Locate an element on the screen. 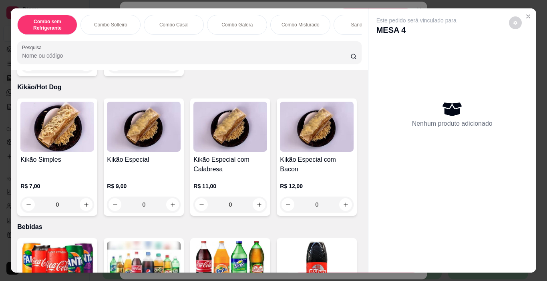  p: R$ 9,00 is located at coordinates (144, 186).